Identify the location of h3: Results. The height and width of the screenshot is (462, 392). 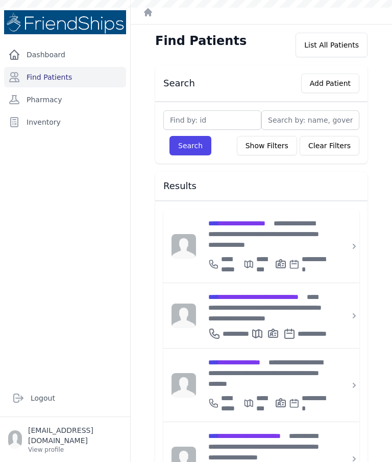
(261, 186).